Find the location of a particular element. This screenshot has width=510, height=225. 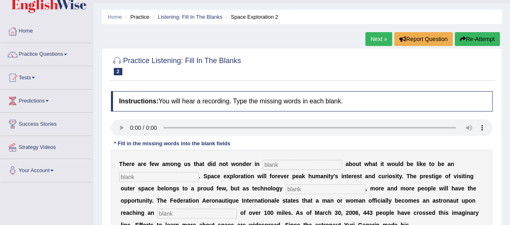

a: Home is located at coordinates (47, 30).